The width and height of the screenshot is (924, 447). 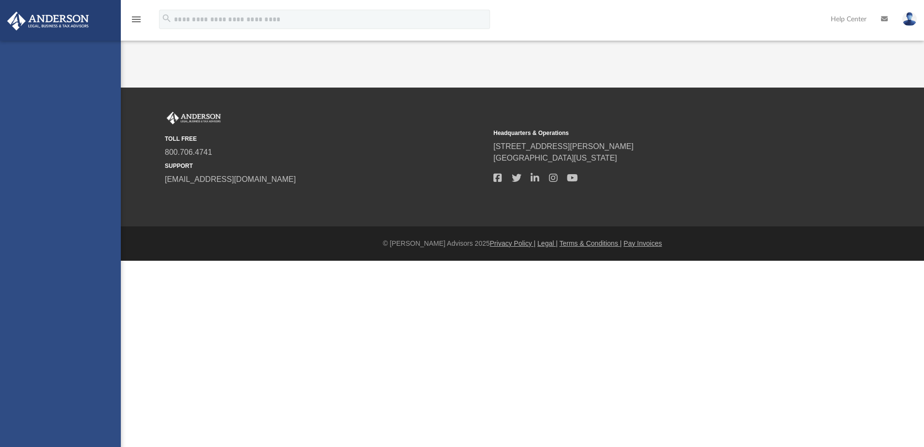 What do you see at coordinates (167, 18) in the screenshot?
I see `i: search` at bounding box center [167, 18].